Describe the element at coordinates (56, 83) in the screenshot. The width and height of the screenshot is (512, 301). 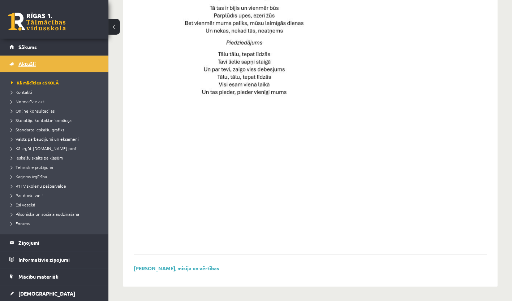
I see `a: Kā mācīties eSKOLĀ` at that location.